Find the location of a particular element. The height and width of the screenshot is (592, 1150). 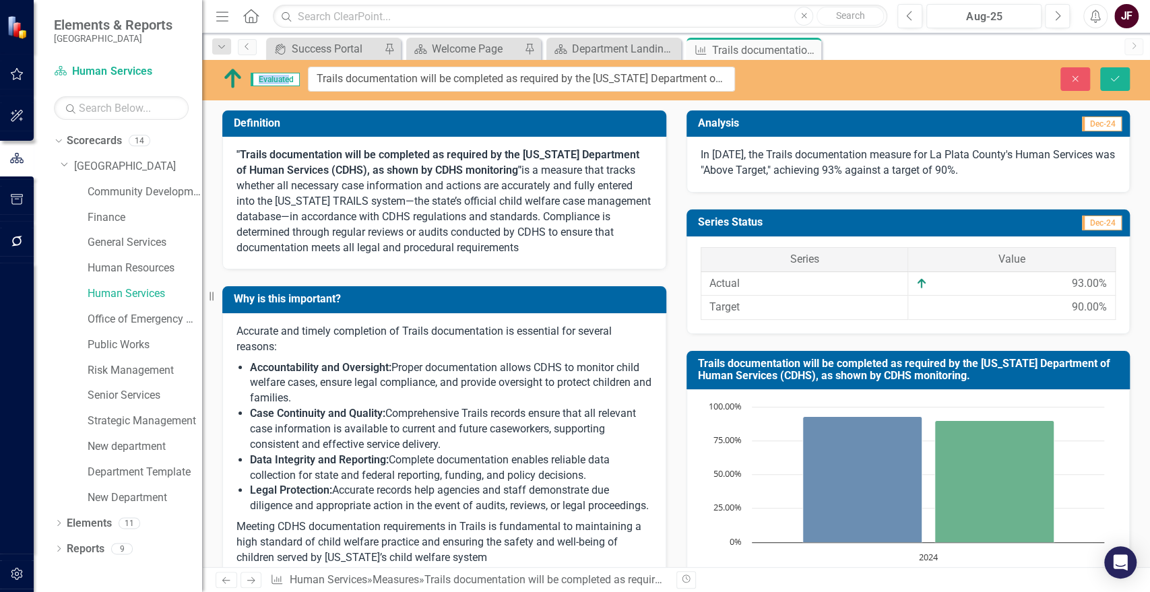

a: Public Works is located at coordinates (145, 345).